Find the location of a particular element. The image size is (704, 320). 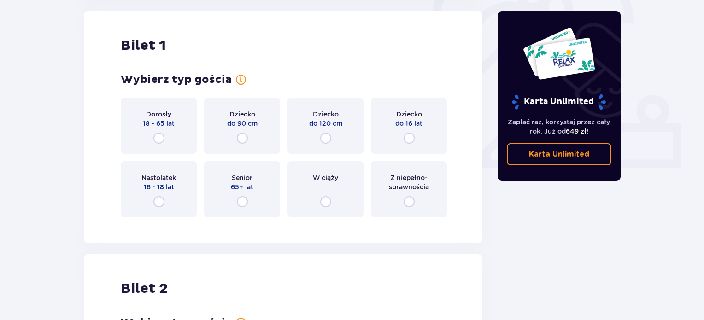

span: 649 zł is located at coordinates (576, 131).